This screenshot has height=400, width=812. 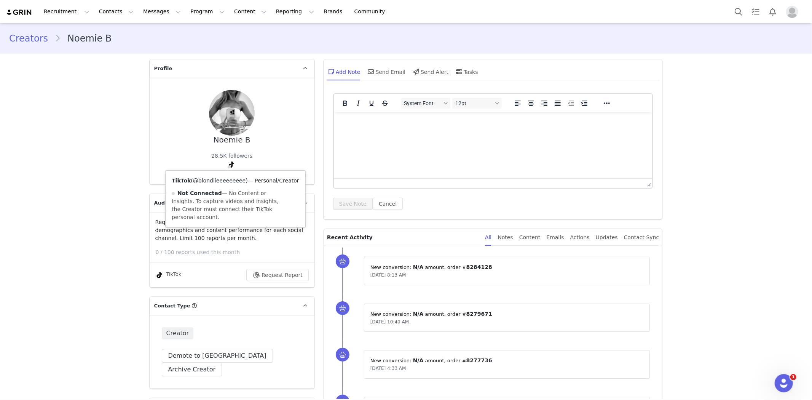 I want to click on a: grin logo, so click(x=19, y=12).